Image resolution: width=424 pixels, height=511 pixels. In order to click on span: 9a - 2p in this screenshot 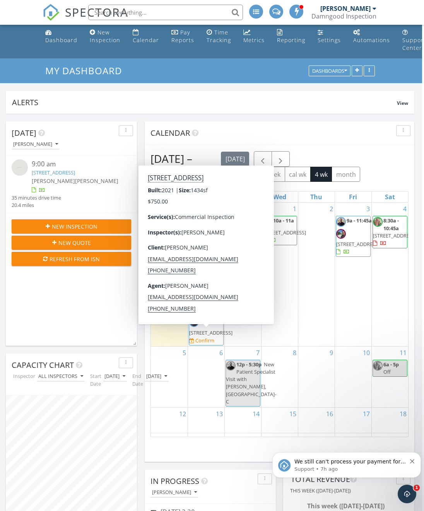, I will do `click(244, 221)`.